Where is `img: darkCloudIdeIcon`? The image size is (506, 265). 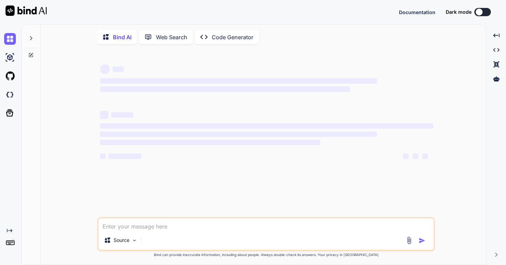
img: darkCloudIdeIcon is located at coordinates (10, 95).